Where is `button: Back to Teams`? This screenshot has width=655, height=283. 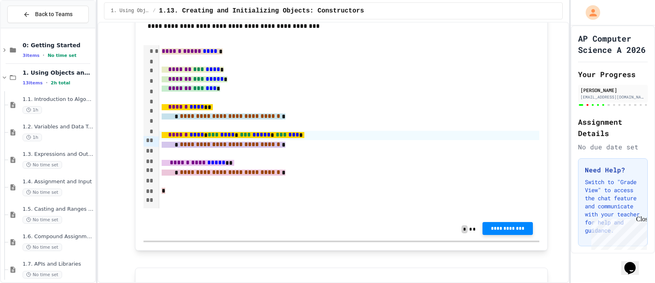
button: Back to Teams is located at coordinates (48, 14).